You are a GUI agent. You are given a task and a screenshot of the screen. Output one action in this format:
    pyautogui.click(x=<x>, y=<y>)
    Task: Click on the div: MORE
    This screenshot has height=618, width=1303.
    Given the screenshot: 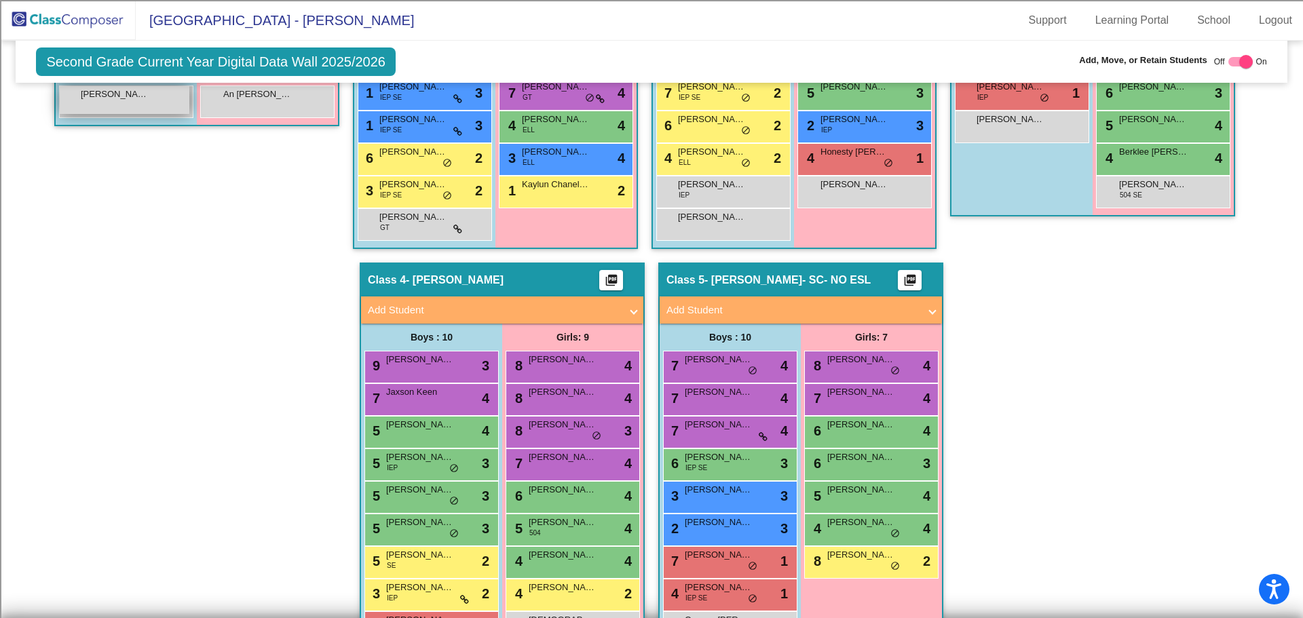 What is the action you would take?
    pyautogui.click(x=651, y=468)
    